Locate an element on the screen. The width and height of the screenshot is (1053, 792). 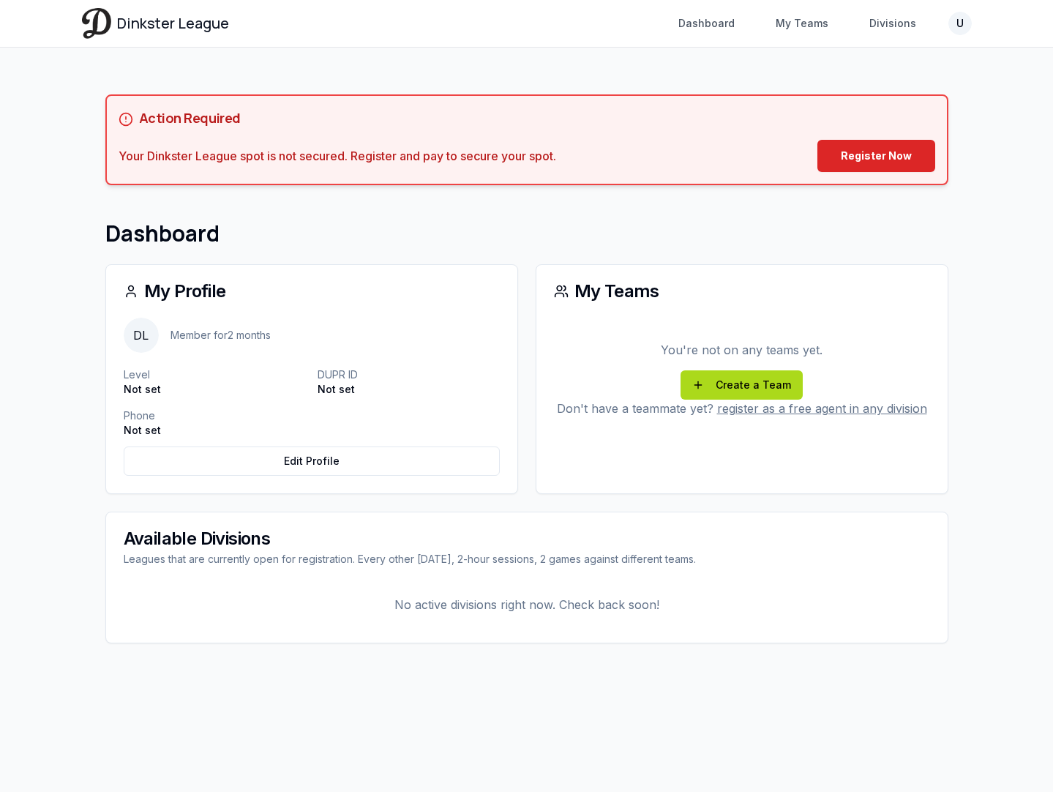
h5: Action Required is located at coordinates (189, 118).